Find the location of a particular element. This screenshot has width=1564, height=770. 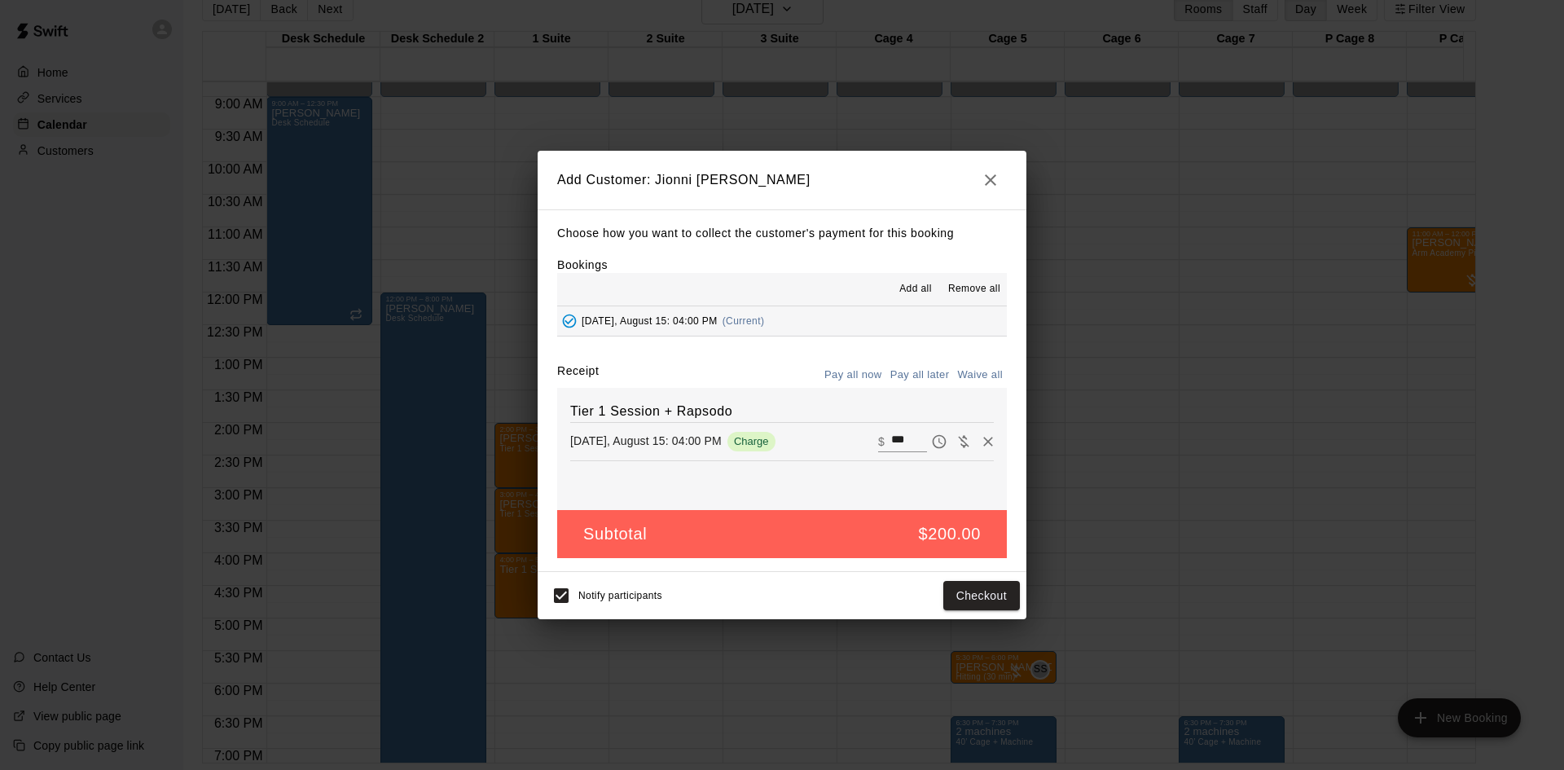

span: Waive payment is located at coordinates (964, 440).